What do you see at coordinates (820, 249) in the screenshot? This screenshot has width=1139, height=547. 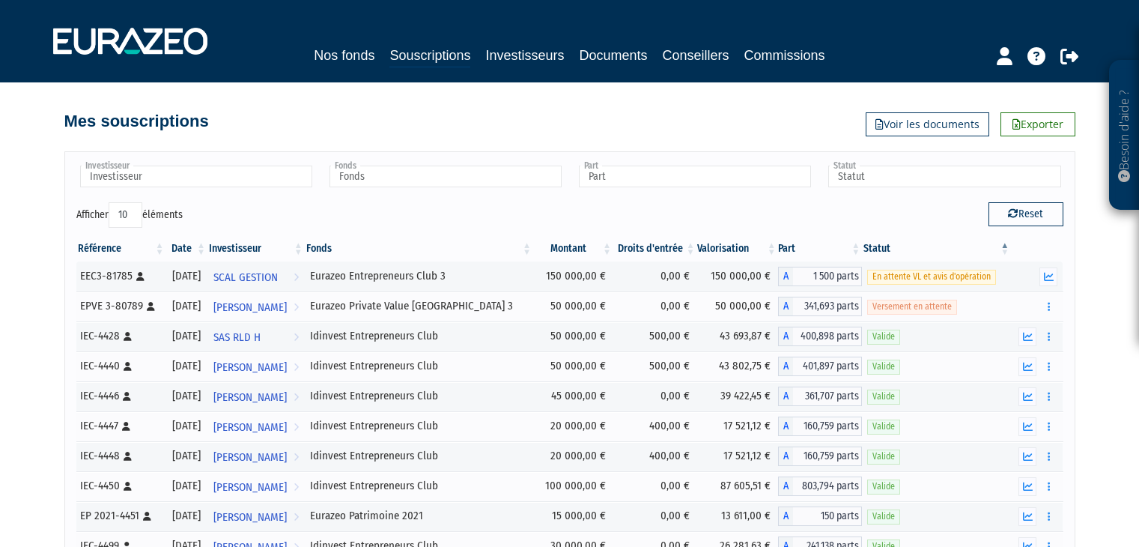 I see `th: Part: activer pour trier la colonne par ordre croissant` at bounding box center [820, 249].